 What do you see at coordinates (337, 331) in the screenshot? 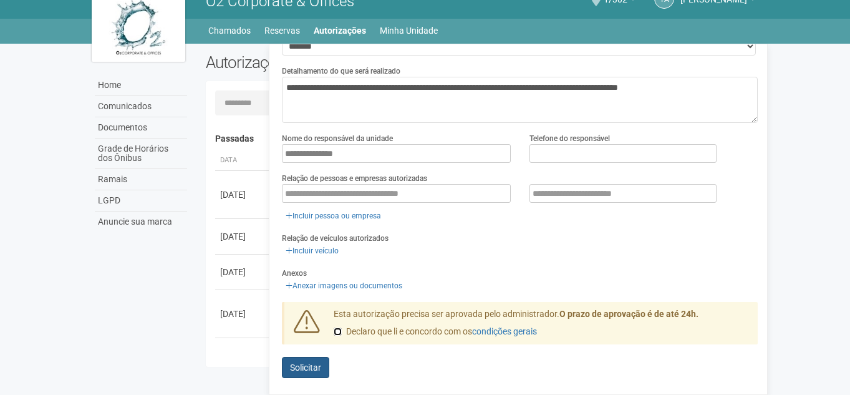
I see `input: Declaro que li e concordo com oscondições gerais` at bounding box center [337, 331].